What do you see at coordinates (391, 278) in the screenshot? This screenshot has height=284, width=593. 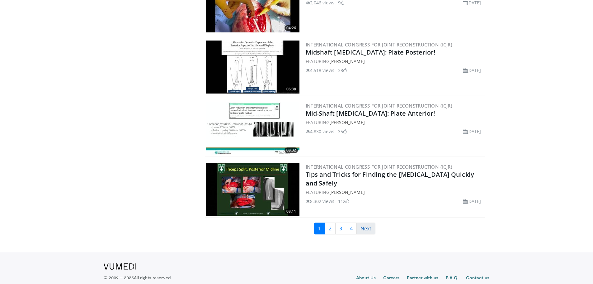 I see `a: Careers` at bounding box center [391, 278].